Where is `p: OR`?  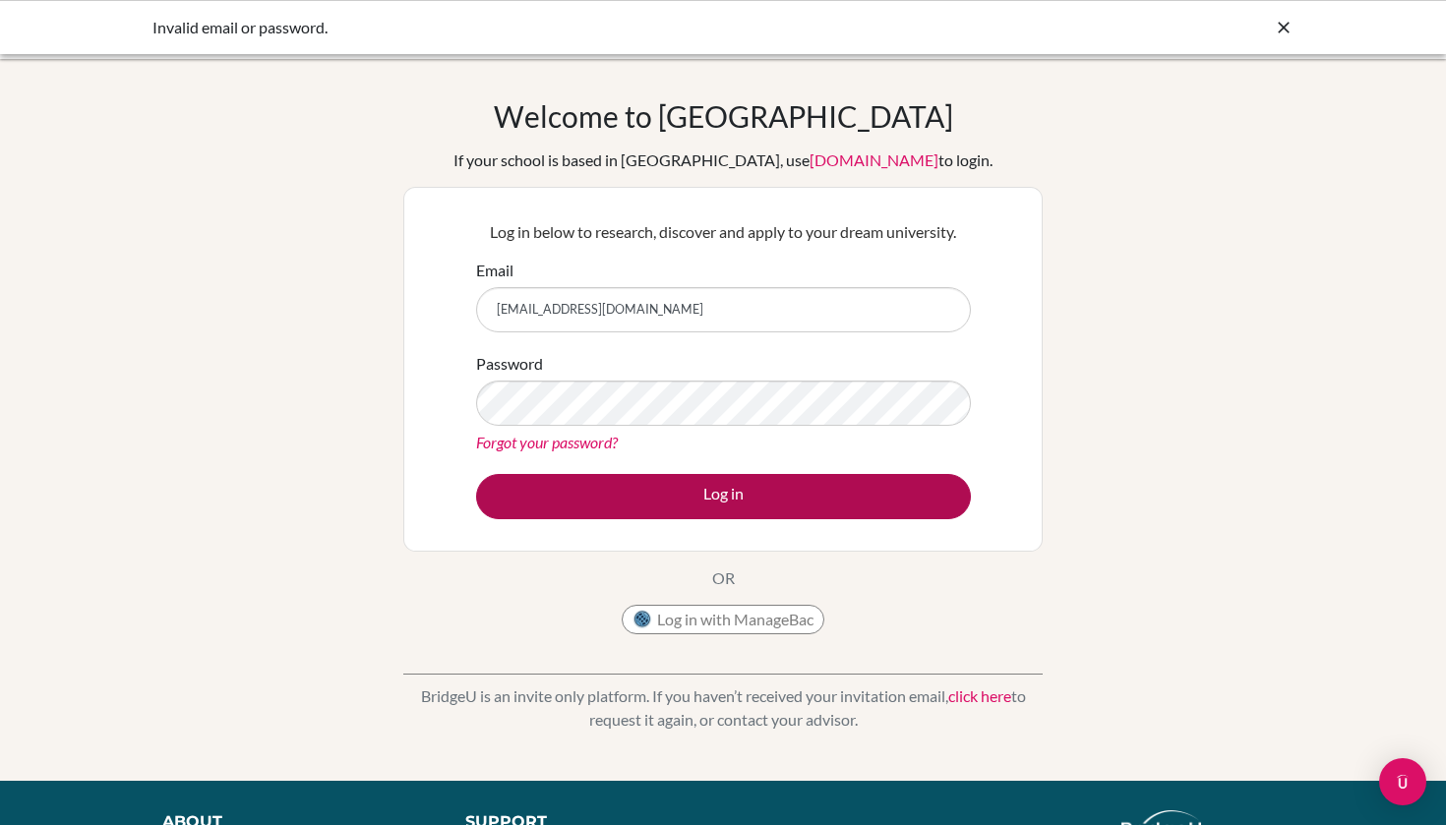
p: OR is located at coordinates (723, 578).